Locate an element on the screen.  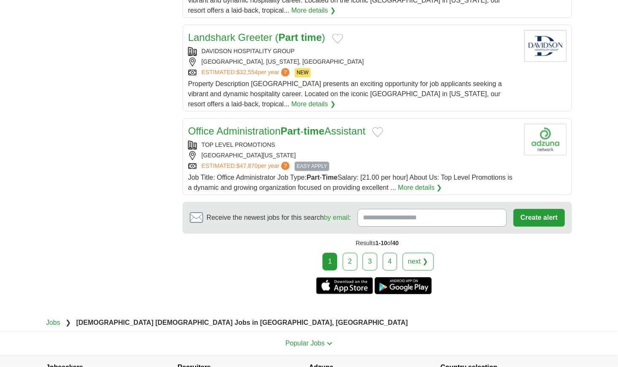
img: toggle icon is located at coordinates (330, 343).